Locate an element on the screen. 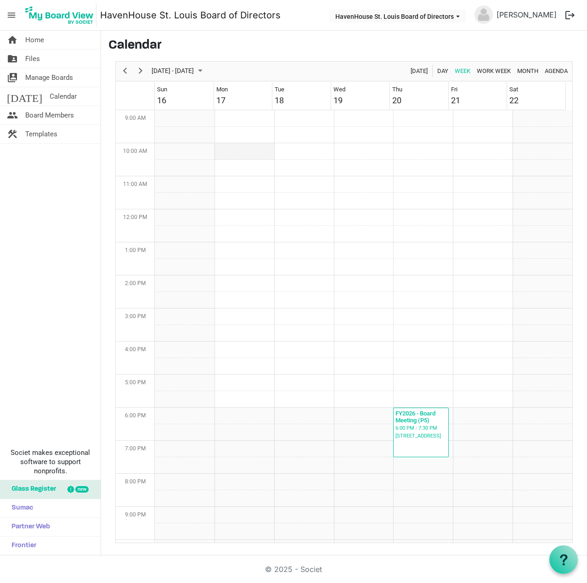  div: Fri is located at coordinates (454, 90).